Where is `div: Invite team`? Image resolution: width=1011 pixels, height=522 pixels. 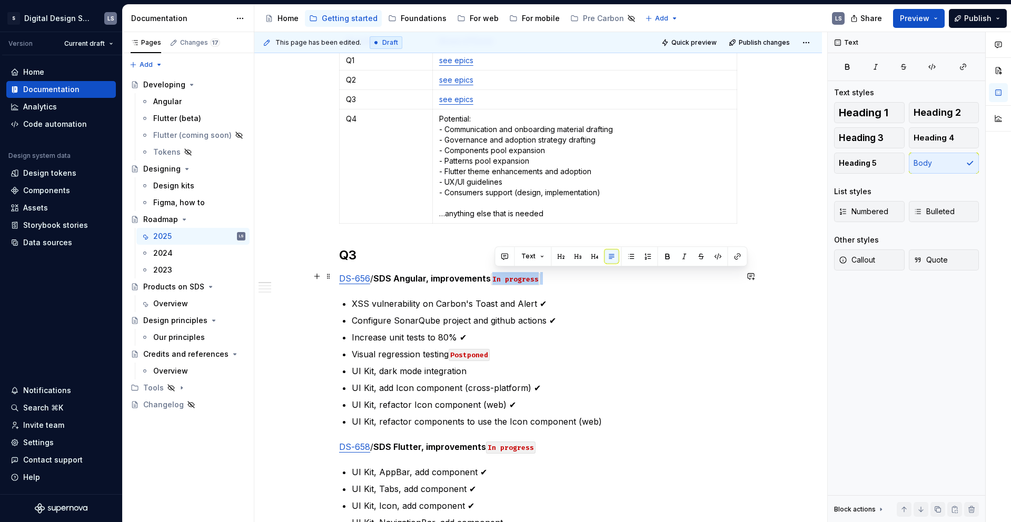 div: Invite team is located at coordinates (44, 425).